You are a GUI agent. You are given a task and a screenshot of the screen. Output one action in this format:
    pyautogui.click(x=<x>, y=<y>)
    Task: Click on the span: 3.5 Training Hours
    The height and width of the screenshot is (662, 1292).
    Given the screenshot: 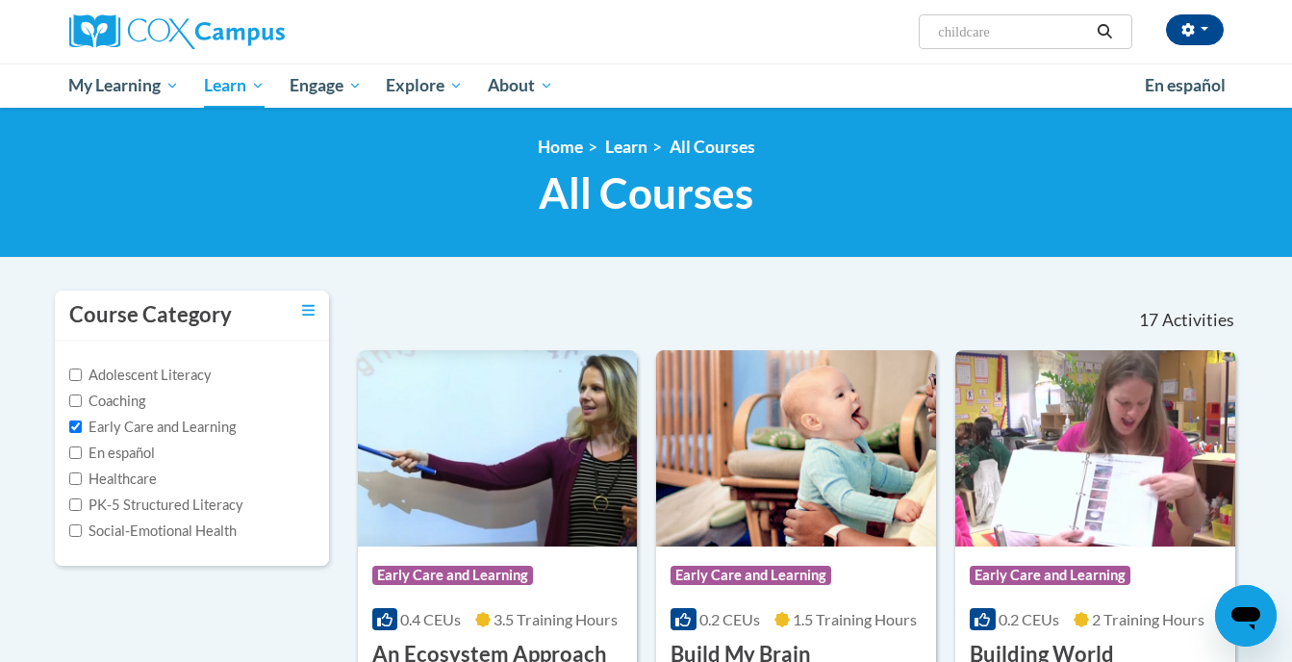 What is the action you would take?
    pyautogui.click(x=555, y=618)
    